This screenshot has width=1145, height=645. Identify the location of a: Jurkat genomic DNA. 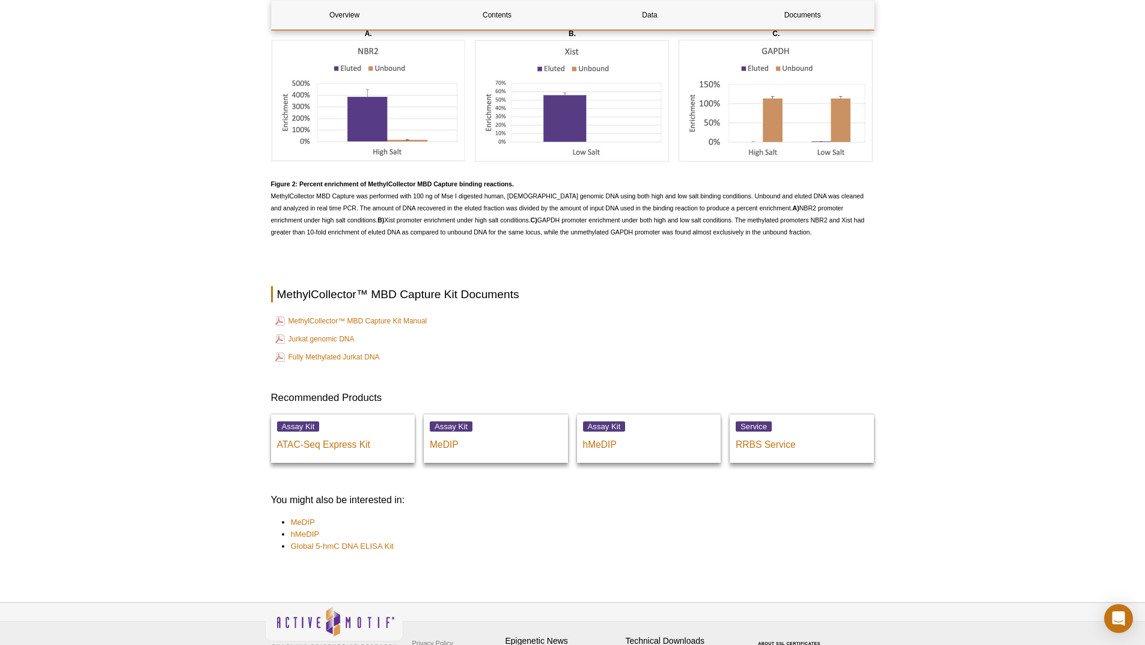
(315, 339).